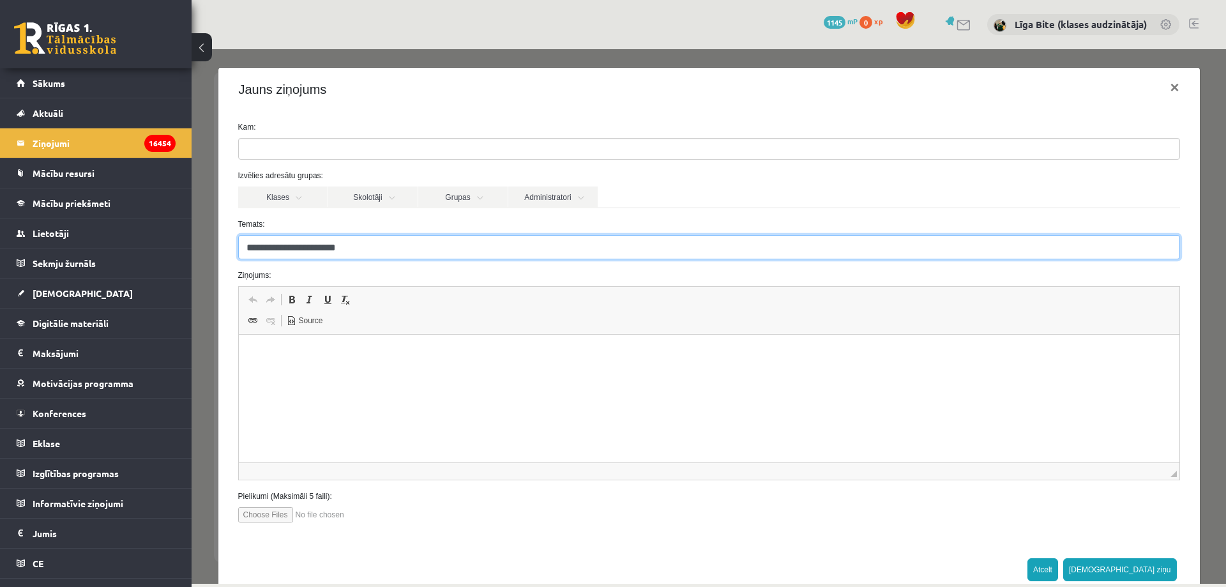 This screenshot has width=1226, height=587. I want to click on a: Sekmju žurnāls, so click(96, 263).